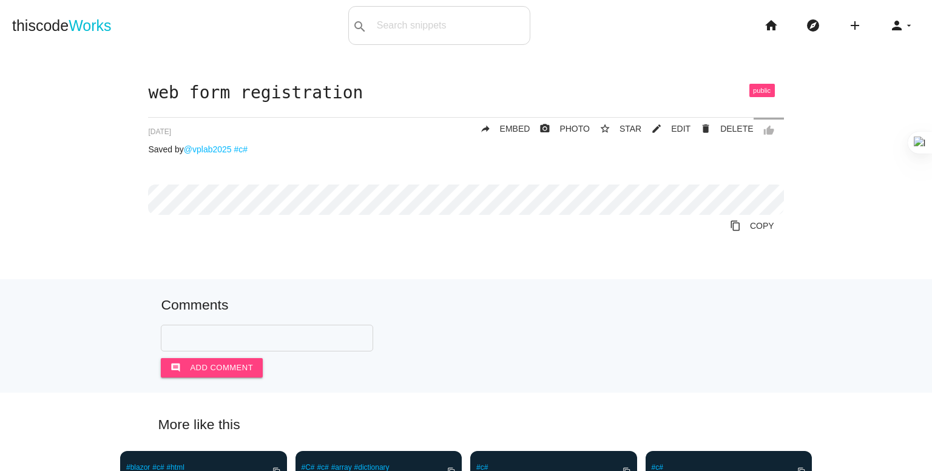  Describe the element at coordinates (896, 25) in the screenshot. I see `i: person` at that location.